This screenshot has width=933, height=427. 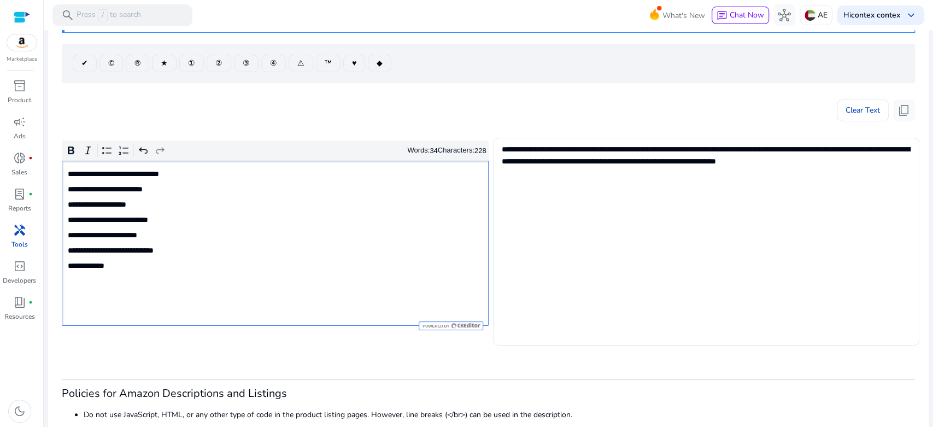 I want to click on button: ™, so click(x=328, y=63).